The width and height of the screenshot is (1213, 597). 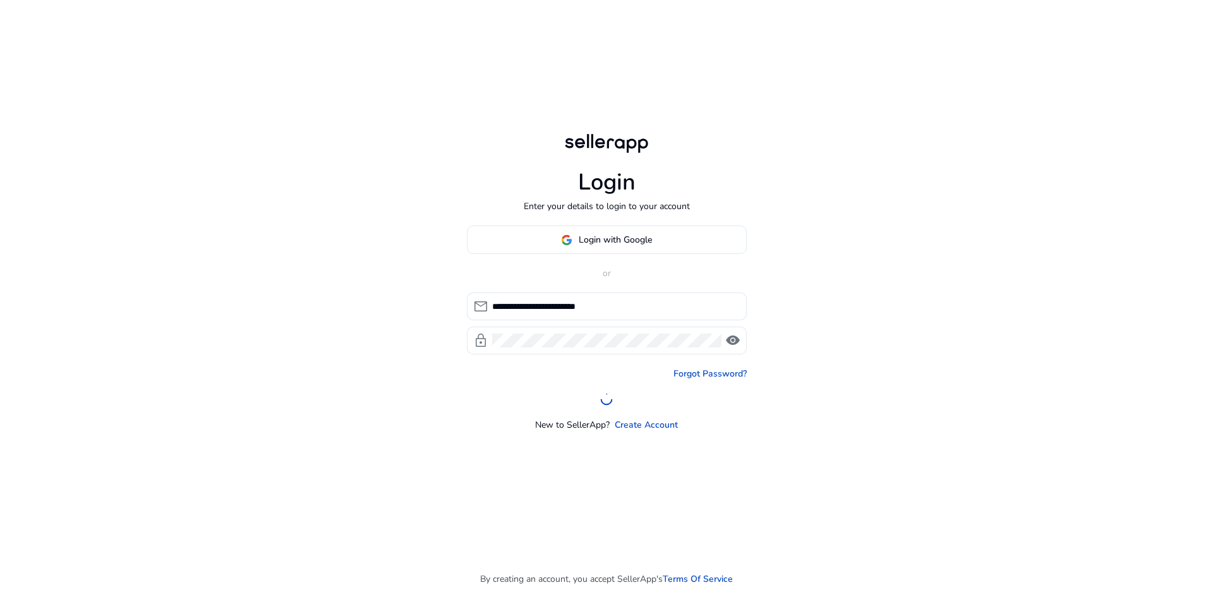 I want to click on span: visibility, so click(x=733, y=341).